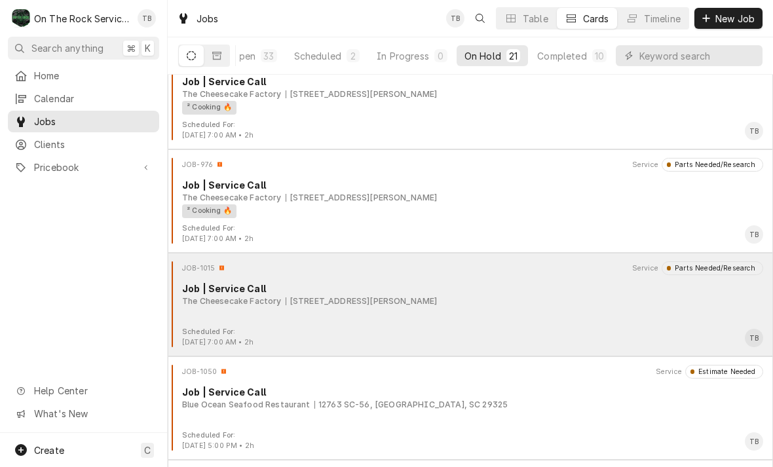 This screenshot has width=773, height=467. I want to click on a: Jobs, so click(83, 121).